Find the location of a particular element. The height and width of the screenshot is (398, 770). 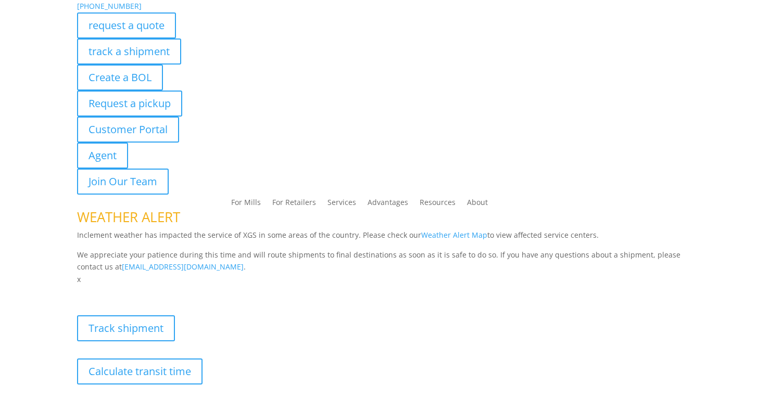

a: Resources is located at coordinates (437, 205).